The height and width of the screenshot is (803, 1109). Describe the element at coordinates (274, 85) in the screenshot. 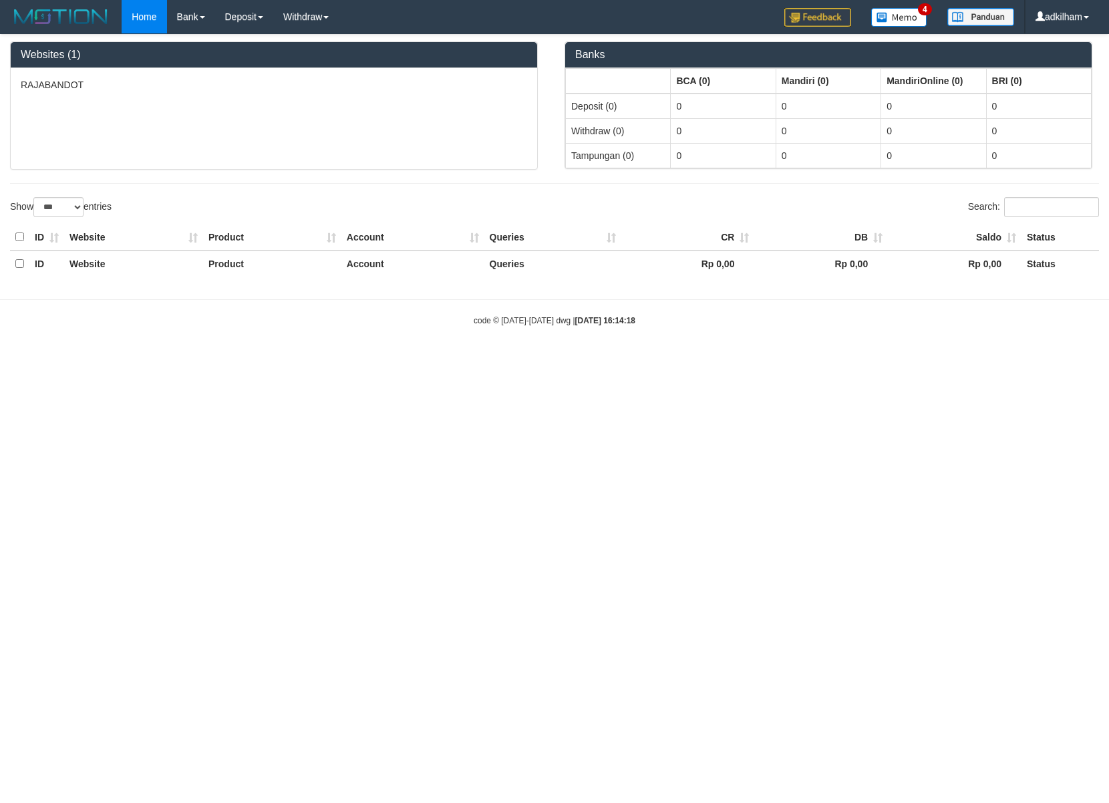

I see `p: RAJABANDOT` at that location.